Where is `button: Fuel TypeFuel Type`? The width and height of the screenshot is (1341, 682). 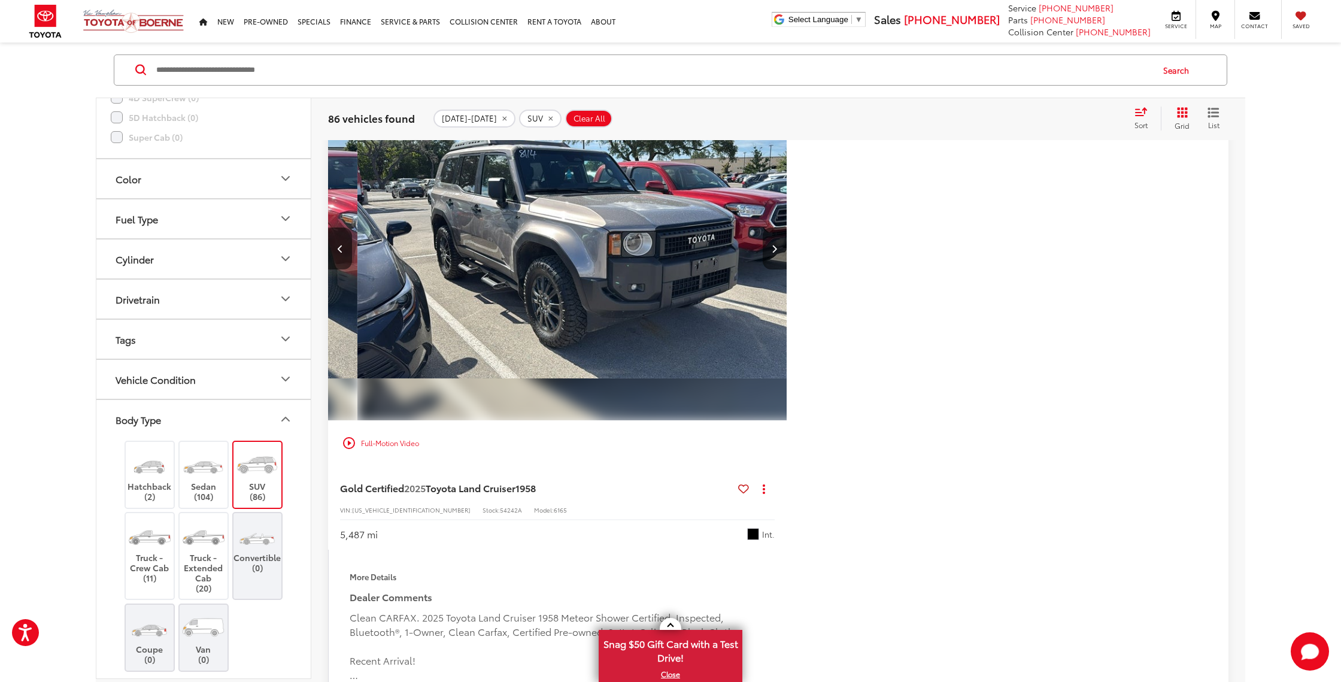 button: Fuel TypeFuel Type is located at coordinates (204, 218).